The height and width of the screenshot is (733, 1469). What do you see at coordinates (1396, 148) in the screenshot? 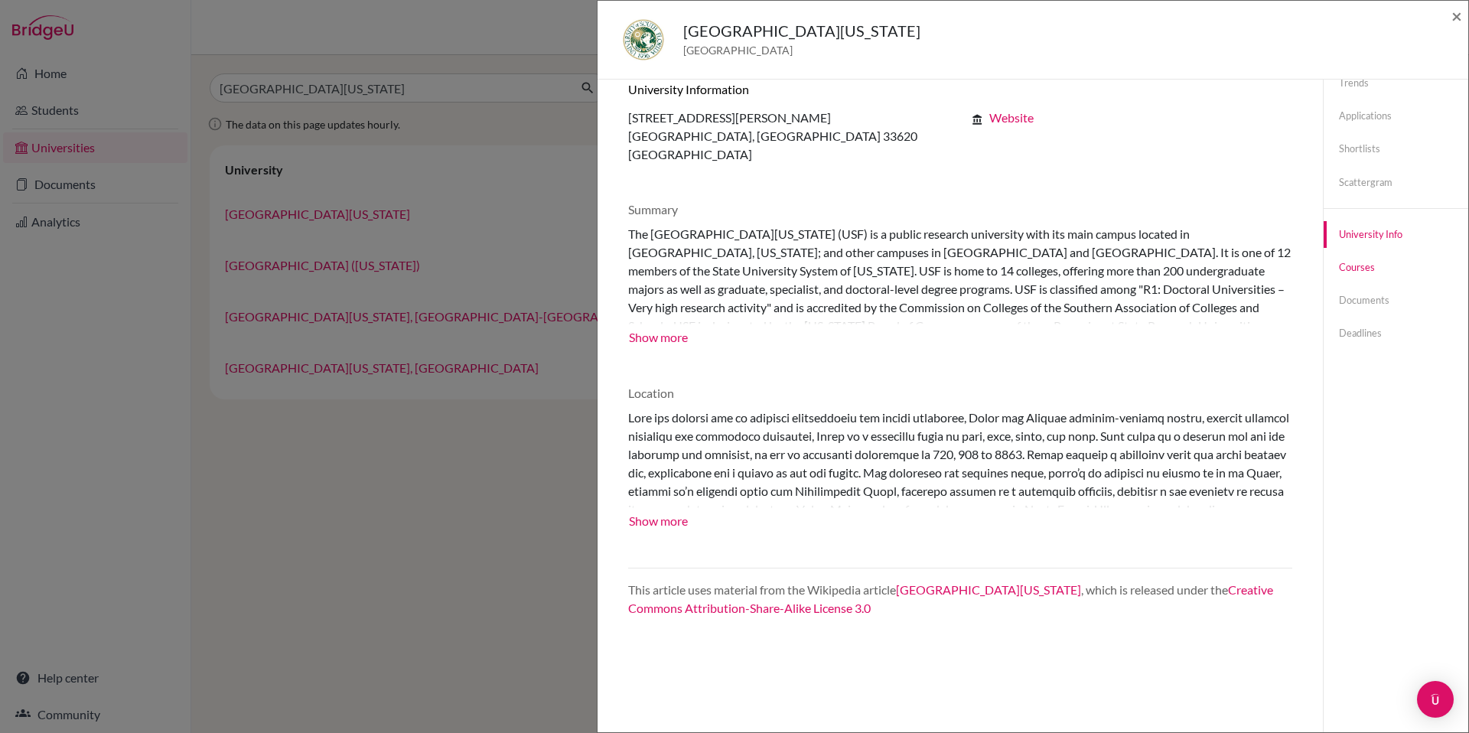
I see `a: Shortlists` at bounding box center [1396, 148].